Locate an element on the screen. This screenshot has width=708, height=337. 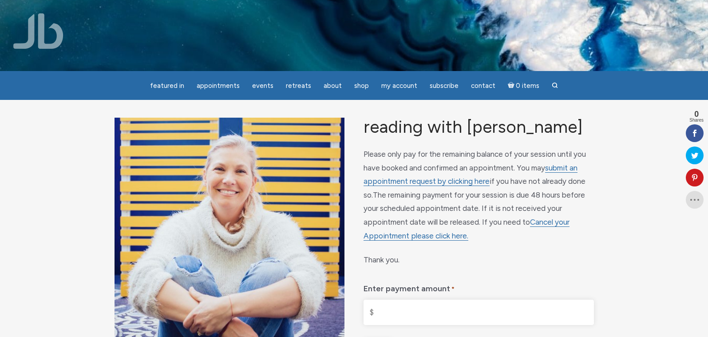
p: Thank you. is located at coordinates (478, 260).